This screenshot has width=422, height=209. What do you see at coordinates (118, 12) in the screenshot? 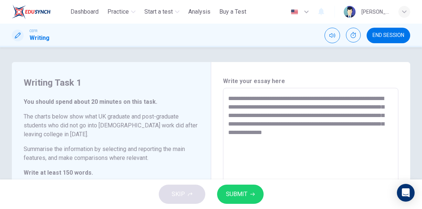
I see `span: Practice` at bounding box center [118, 12].